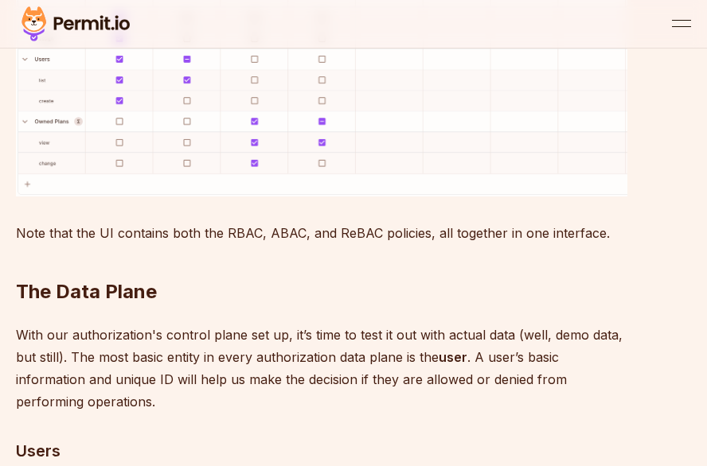 The height and width of the screenshot is (466, 707). Describe the element at coordinates (681, 24) in the screenshot. I see `button: open menu` at that location.